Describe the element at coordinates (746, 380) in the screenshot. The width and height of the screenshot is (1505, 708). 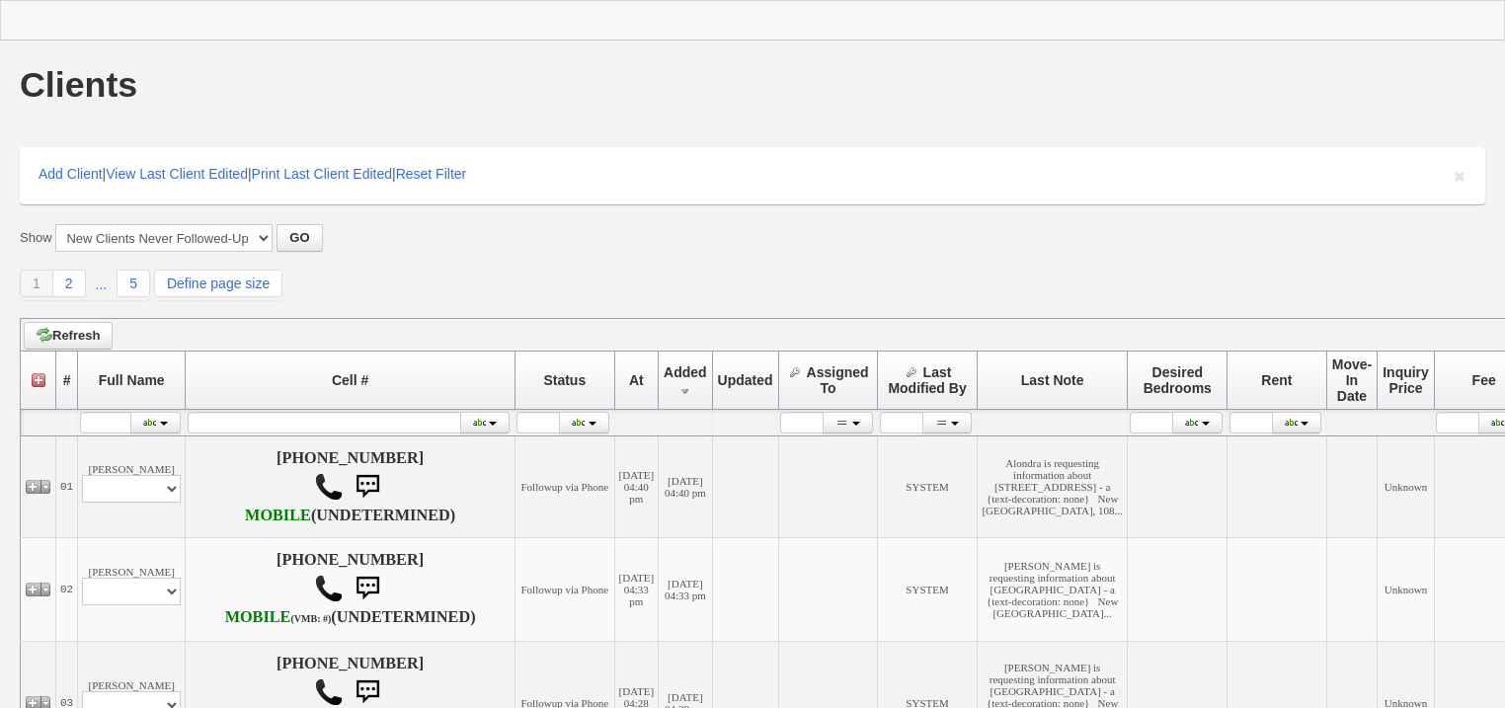
I see `span: Updated` at that location.